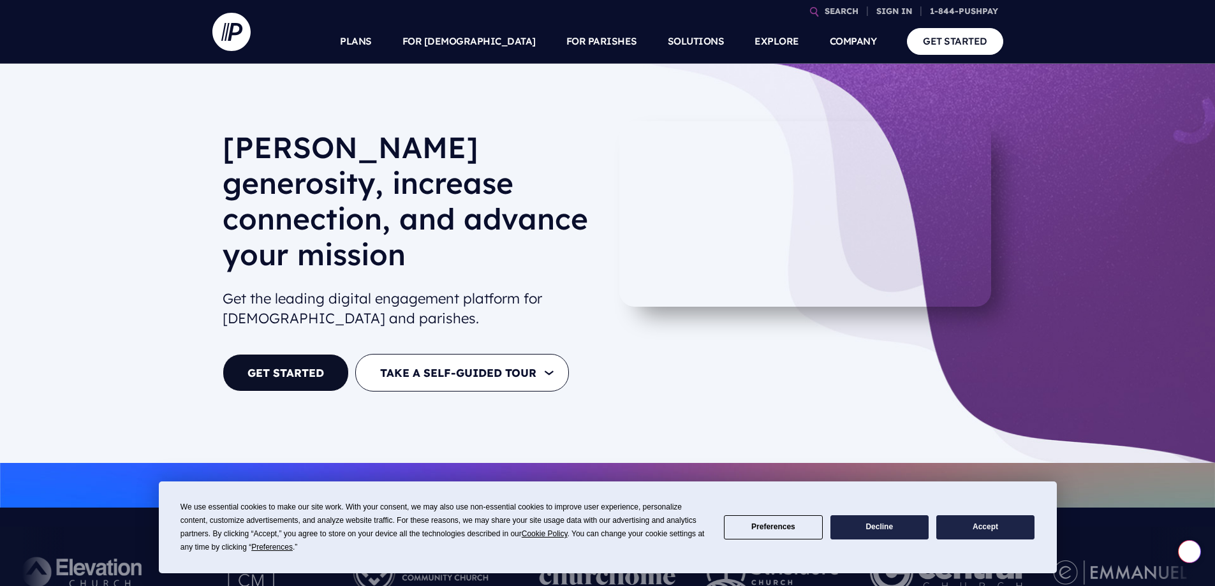 This screenshot has height=586, width=1215. Describe the element at coordinates (718, 485) in the screenshot. I see `a: see what innovations are coming next.` at that location.